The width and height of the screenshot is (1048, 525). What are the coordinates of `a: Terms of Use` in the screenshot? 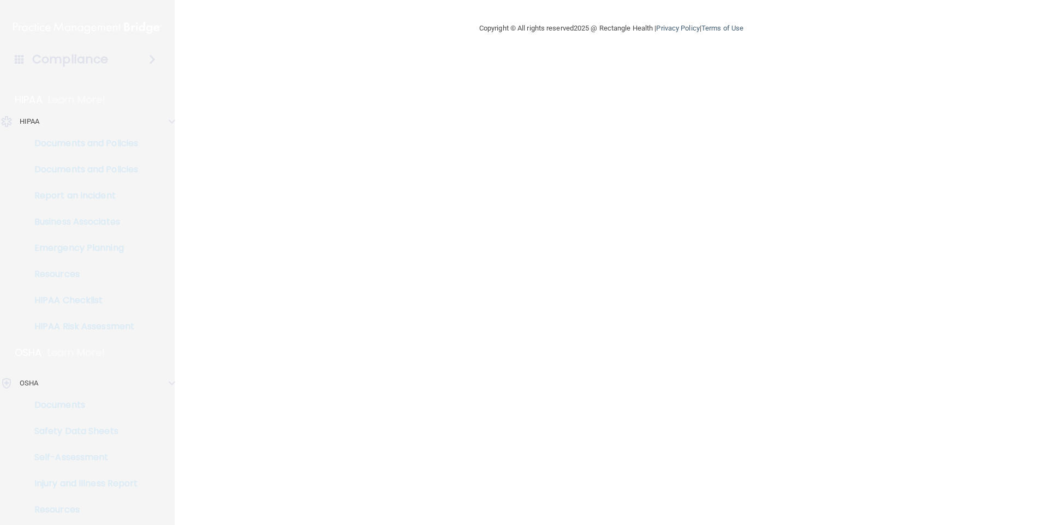 It's located at (722, 28).